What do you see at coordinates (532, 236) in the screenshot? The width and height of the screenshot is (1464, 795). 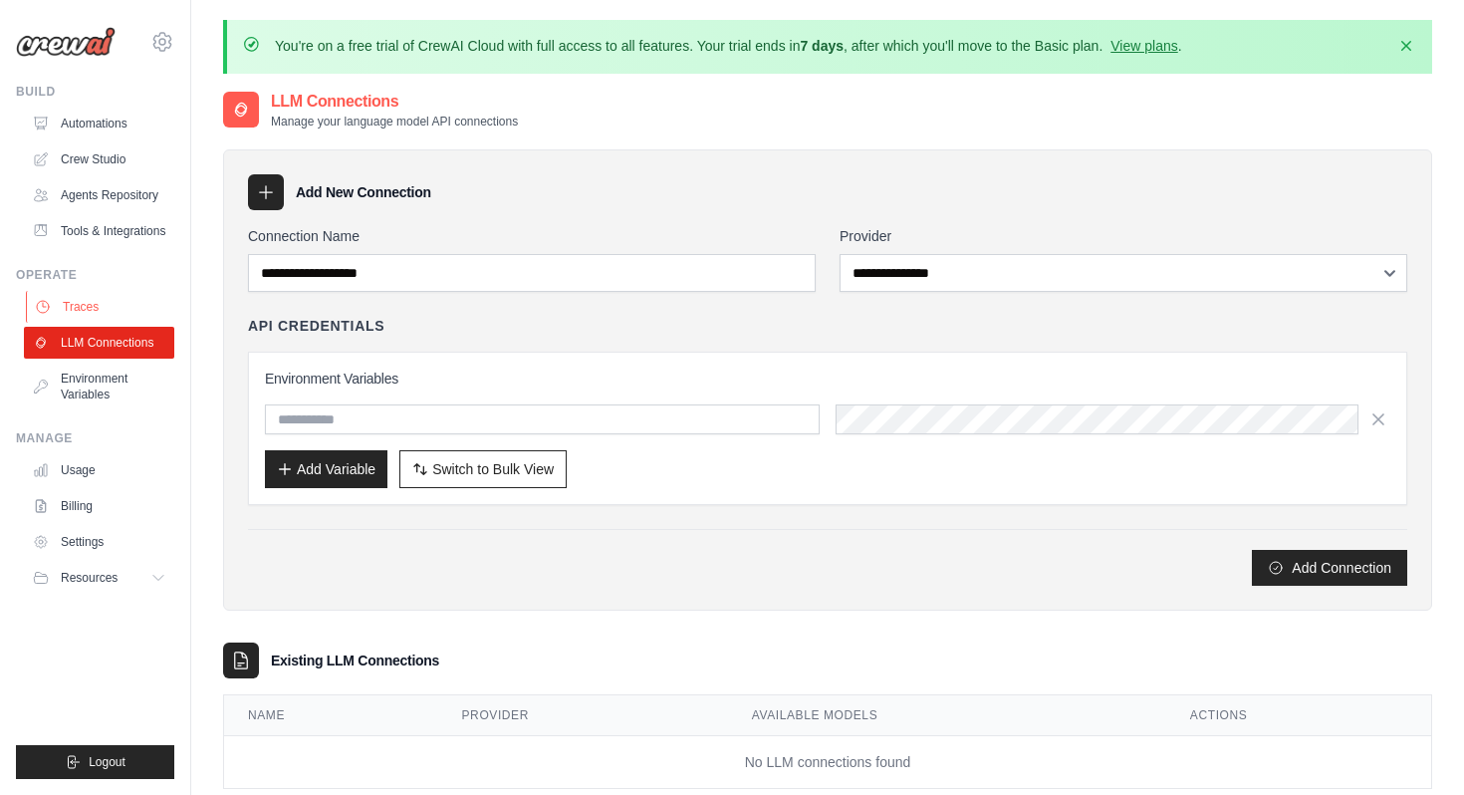 I see `label: Connection Name` at bounding box center [532, 236].